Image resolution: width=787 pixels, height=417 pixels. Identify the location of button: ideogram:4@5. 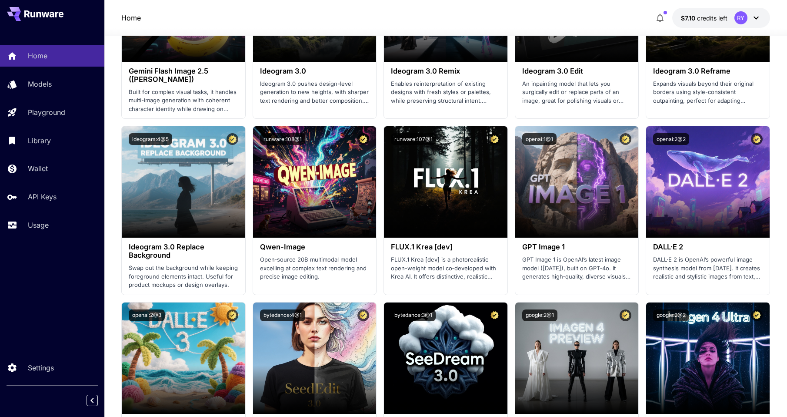
(150, 139).